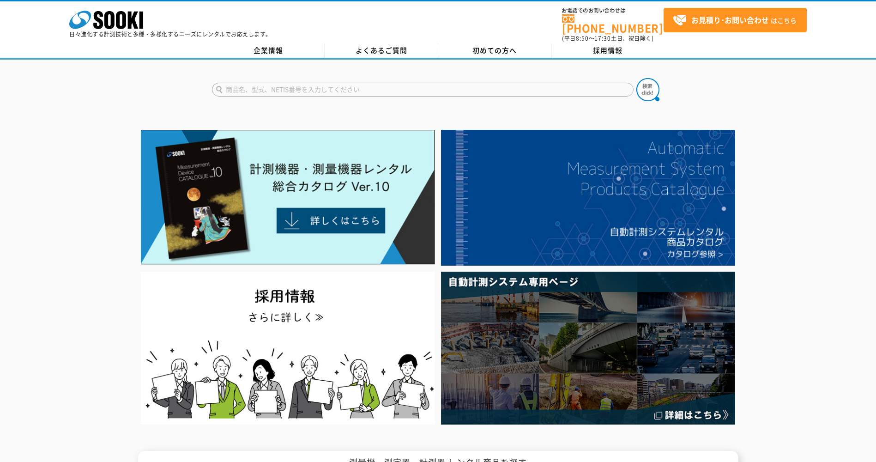 The image size is (876, 462). Describe the element at coordinates (423, 90) in the screenshot. I see `input: 商品名、型式、NETIS番号を入力してください` at that location.